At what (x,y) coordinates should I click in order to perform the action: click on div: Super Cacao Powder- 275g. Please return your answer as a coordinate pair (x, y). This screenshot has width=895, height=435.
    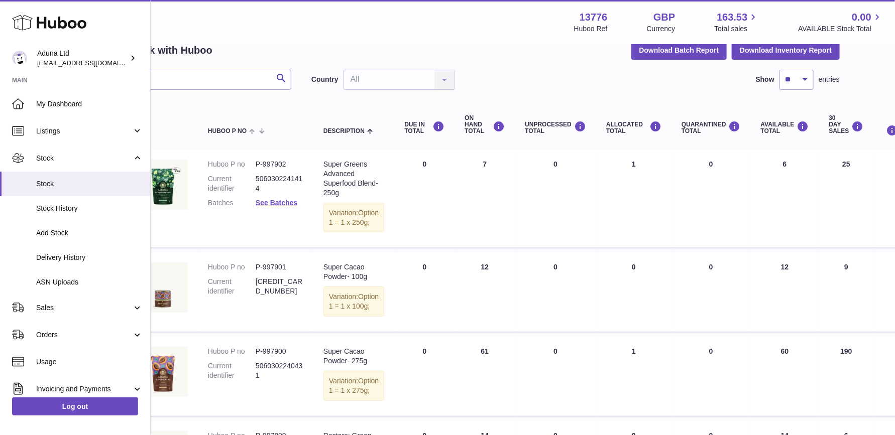
    Looking at the image, I should click on (354, 357).